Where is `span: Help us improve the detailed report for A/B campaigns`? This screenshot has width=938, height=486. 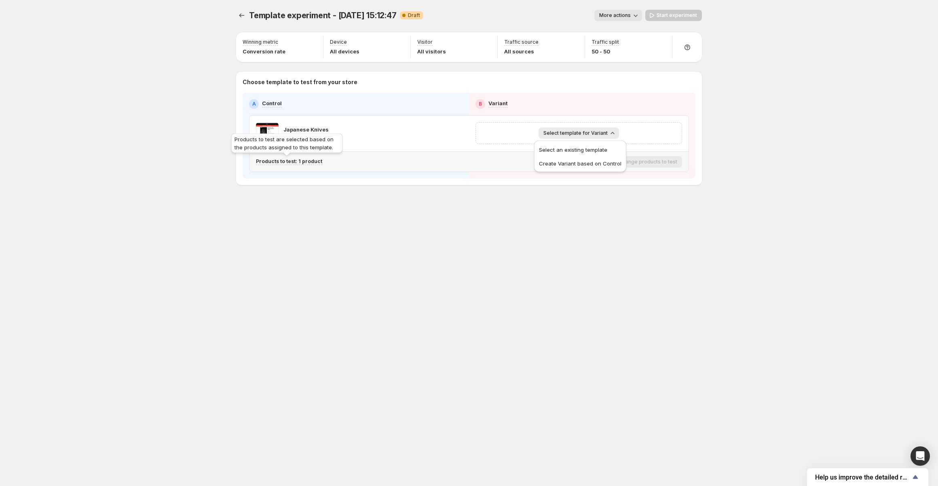 span: Help us improve the detailed report for A/B campaigns is located at coordinates (863, 477).